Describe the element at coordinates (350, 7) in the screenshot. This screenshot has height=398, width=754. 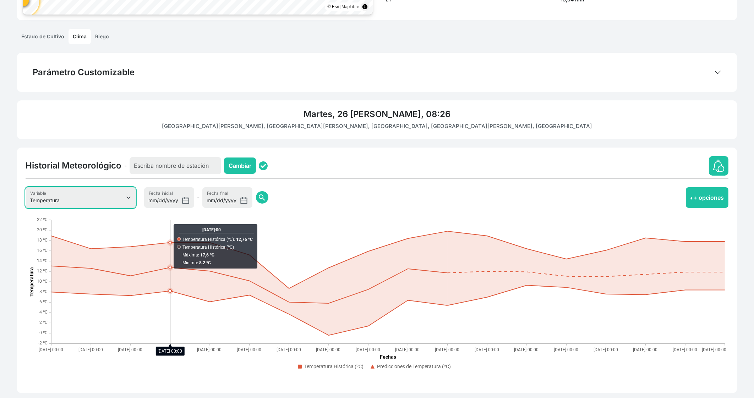
I see `a: MapLibre` at that location.